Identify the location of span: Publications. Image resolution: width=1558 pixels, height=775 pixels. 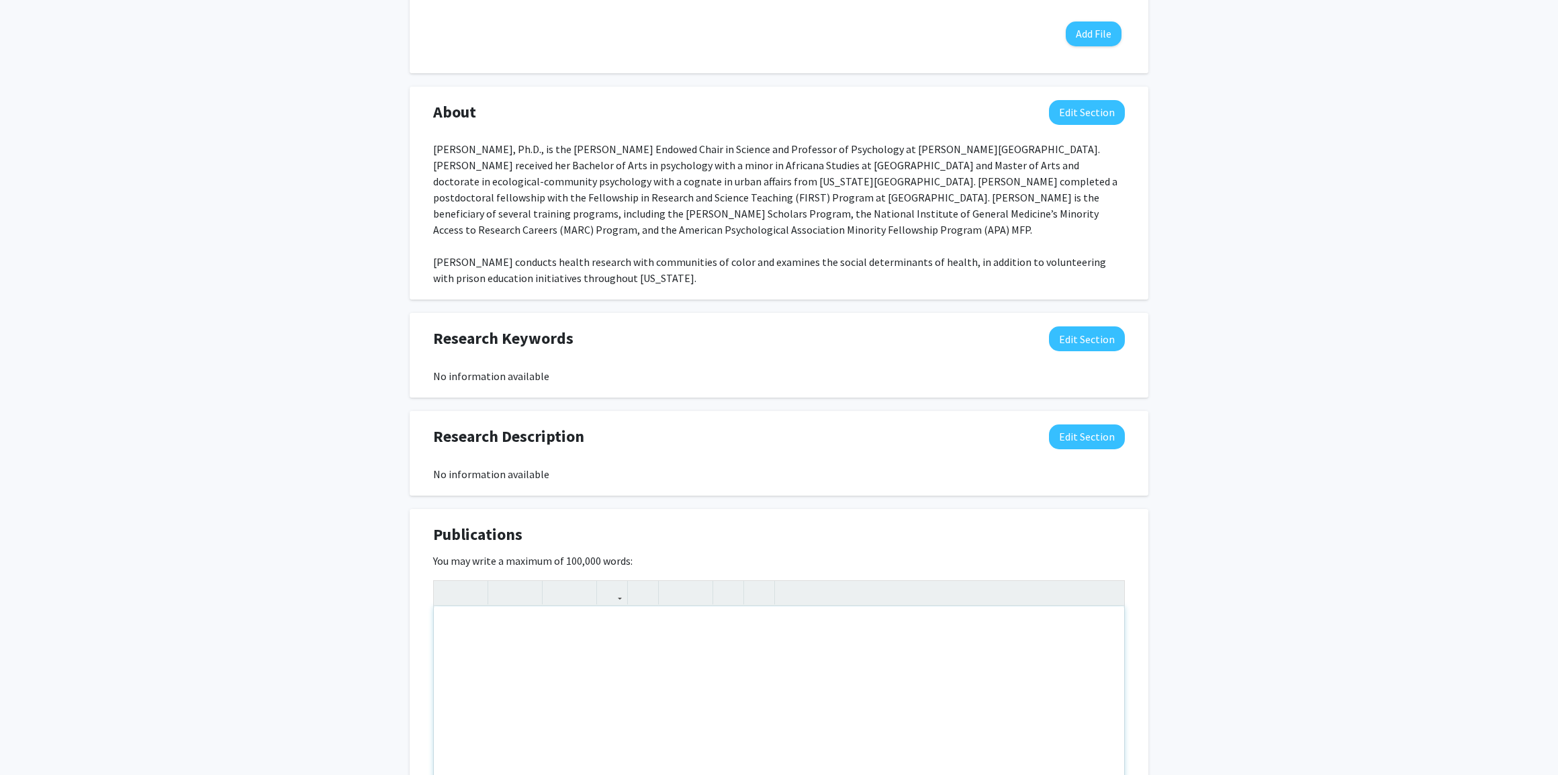
(478, 535).